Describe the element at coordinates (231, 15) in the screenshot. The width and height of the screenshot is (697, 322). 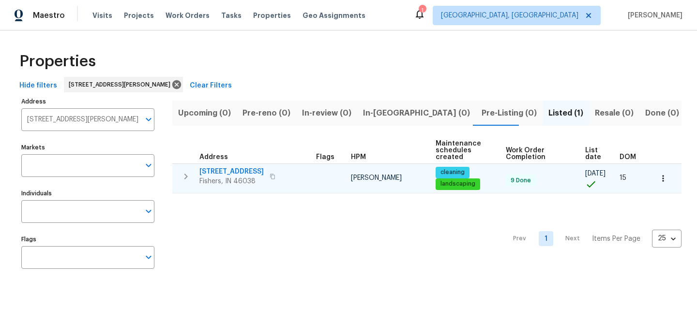
I see `span: Tasks` at that location.